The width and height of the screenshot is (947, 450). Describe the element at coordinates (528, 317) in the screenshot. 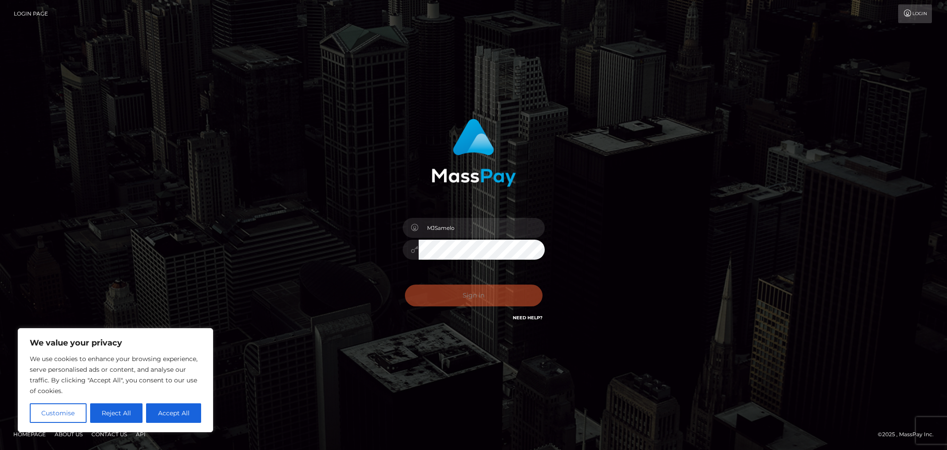

I see `a: Need Help?` at that location.